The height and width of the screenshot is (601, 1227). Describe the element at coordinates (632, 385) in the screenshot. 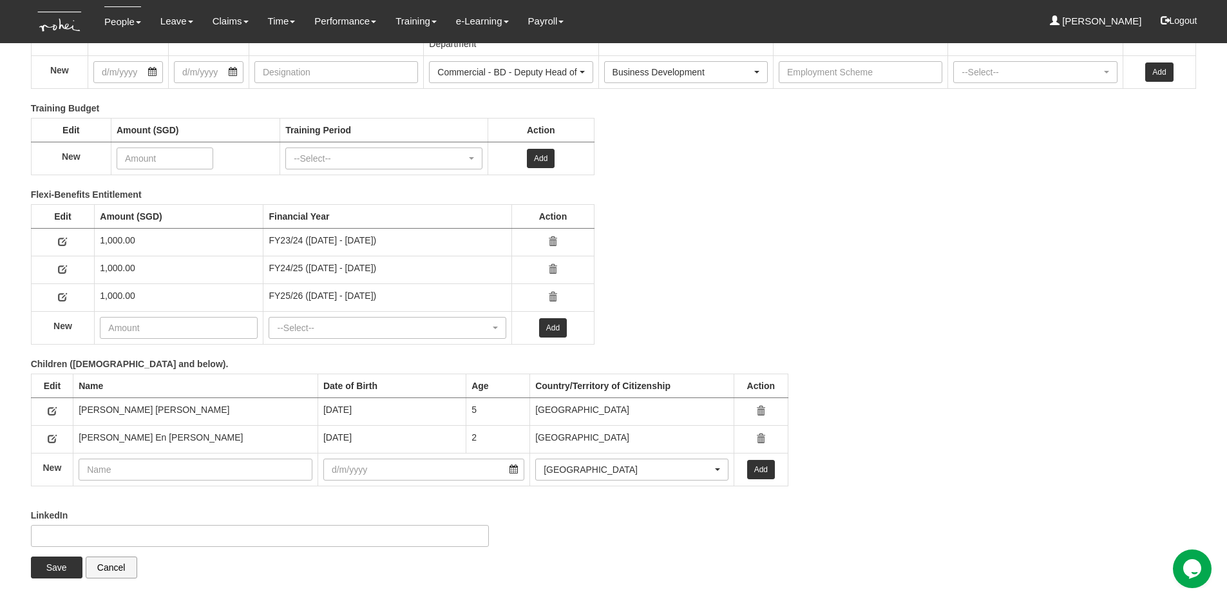

I see `th: Country/Territory of Citizenship` at that location.